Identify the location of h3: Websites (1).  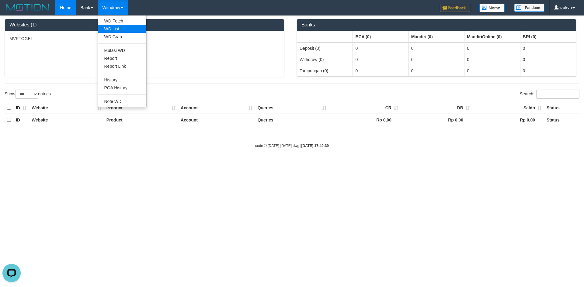
(144, 25).